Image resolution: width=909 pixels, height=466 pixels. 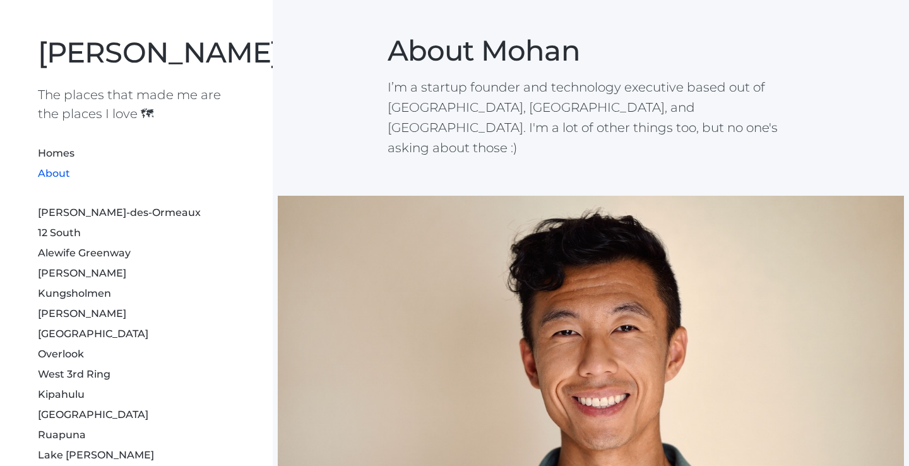 What do you see at coordinates (54, 173) in the screenshot?
I see `a: About` at bounding box center [54, 173].